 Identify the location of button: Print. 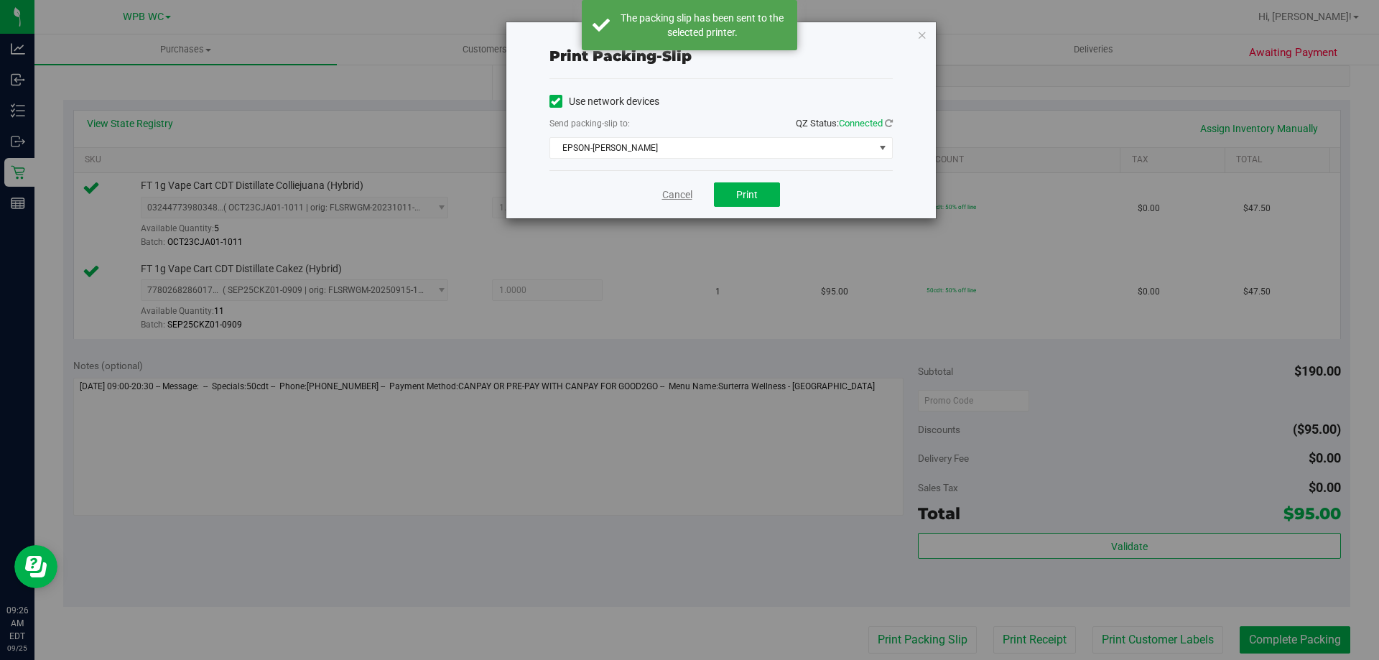
(747, 195).